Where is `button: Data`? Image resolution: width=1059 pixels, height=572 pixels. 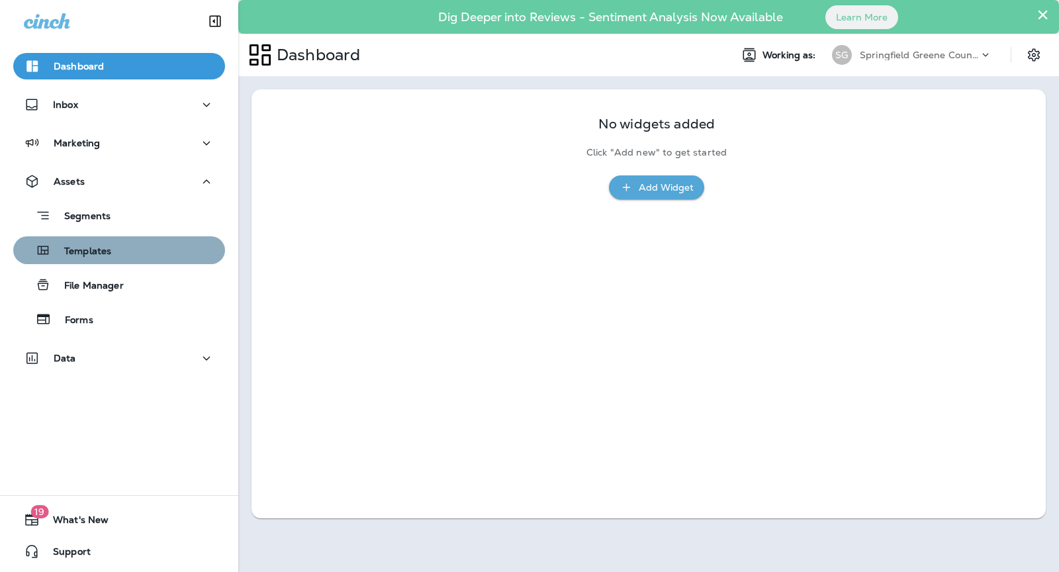 button: Data is located at coordinates (119, 358).